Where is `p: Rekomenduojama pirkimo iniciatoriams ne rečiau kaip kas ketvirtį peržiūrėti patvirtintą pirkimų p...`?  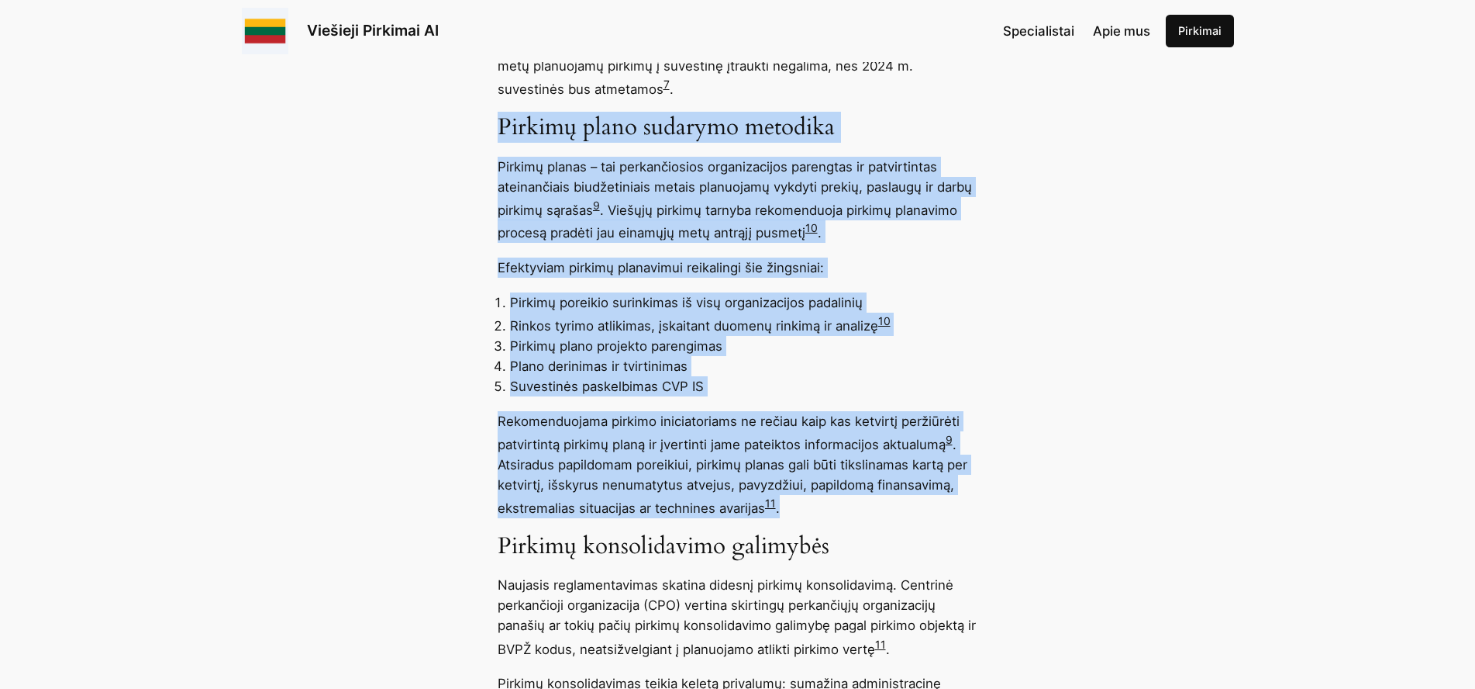
p: Rekomenduojama pirkimo iniciatoriams ne rečiau kaip kas ketvirtį peržiūrėti patvirtintą pirkimų p... is located at coordinates (738, 464).